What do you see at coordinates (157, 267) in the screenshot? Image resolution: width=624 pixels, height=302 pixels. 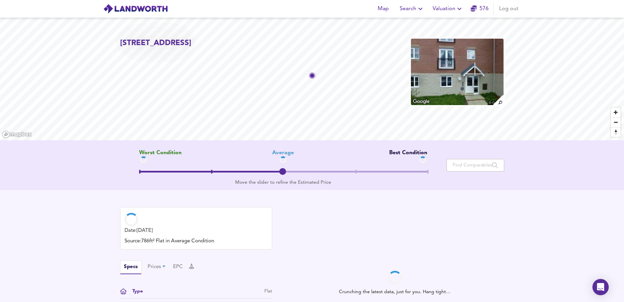 I see `button: Prices` at bounding box center [157, 267].